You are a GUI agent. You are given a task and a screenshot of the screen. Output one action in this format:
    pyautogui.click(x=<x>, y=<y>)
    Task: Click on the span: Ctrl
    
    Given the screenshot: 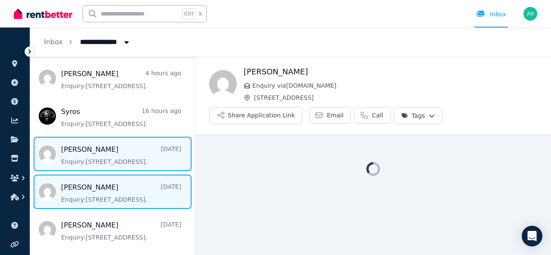 What is the action you would take?
    pyautogui.click(x=188, y=14)
    